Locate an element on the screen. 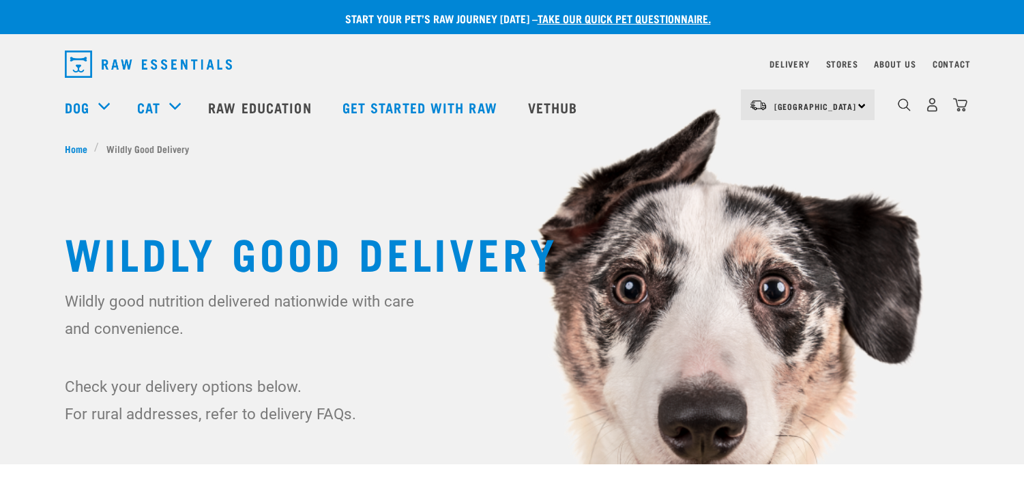 This screenshot has height=480, width=1024. a: Stores is located at coordinates (842, 63).